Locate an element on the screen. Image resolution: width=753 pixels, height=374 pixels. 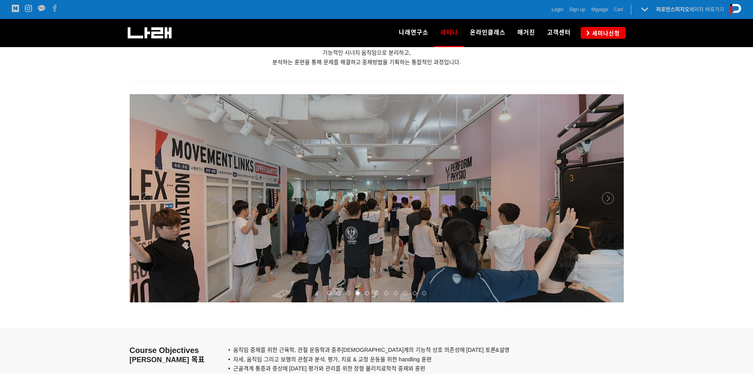
span: Mypage is located at coordinates (600, 9).